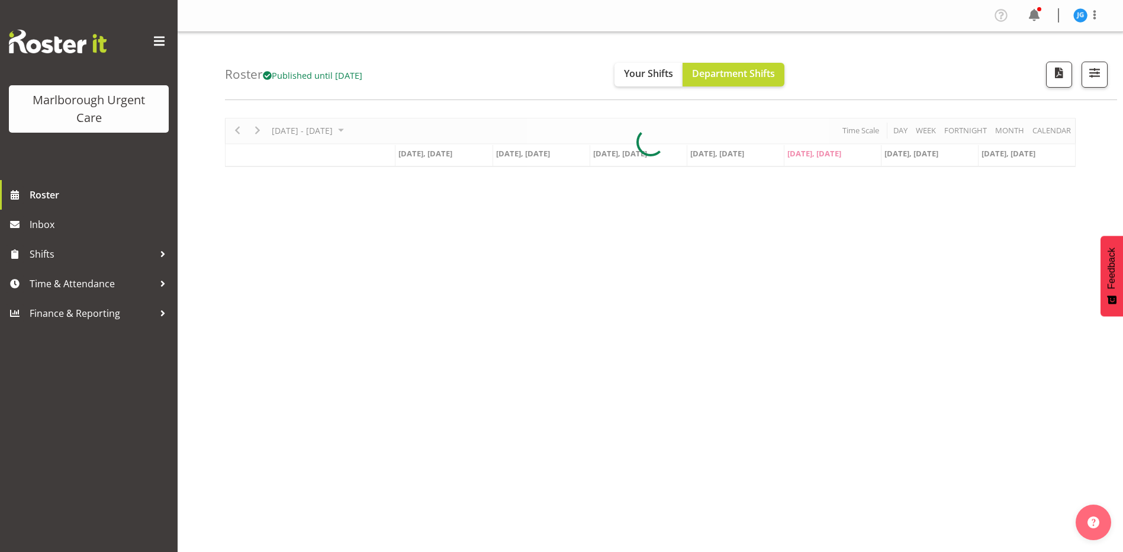 This screenshot has width=1123, height=552. What do you see at coordinates (294, 74) in the screenshot?
I see `h4: Roster` at bounding box center [294, 74].